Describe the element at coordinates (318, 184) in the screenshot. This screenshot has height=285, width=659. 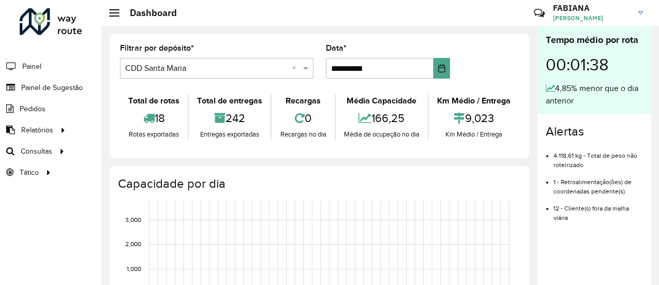
I see `h4: Capacidade por dia` at that location.